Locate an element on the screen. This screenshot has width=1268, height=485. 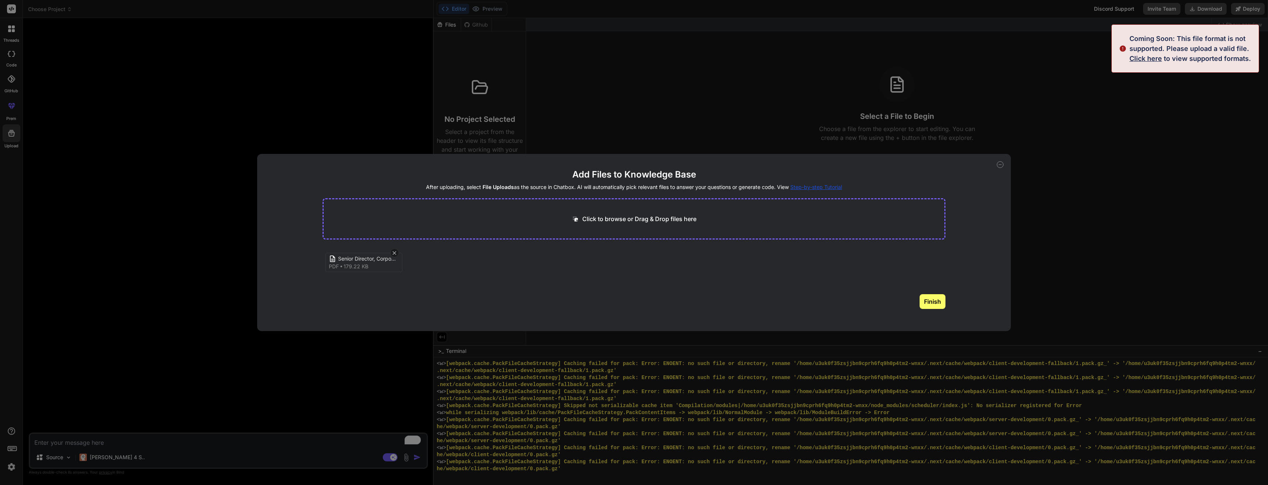
span: pdf is located at coordinates (334, 267).